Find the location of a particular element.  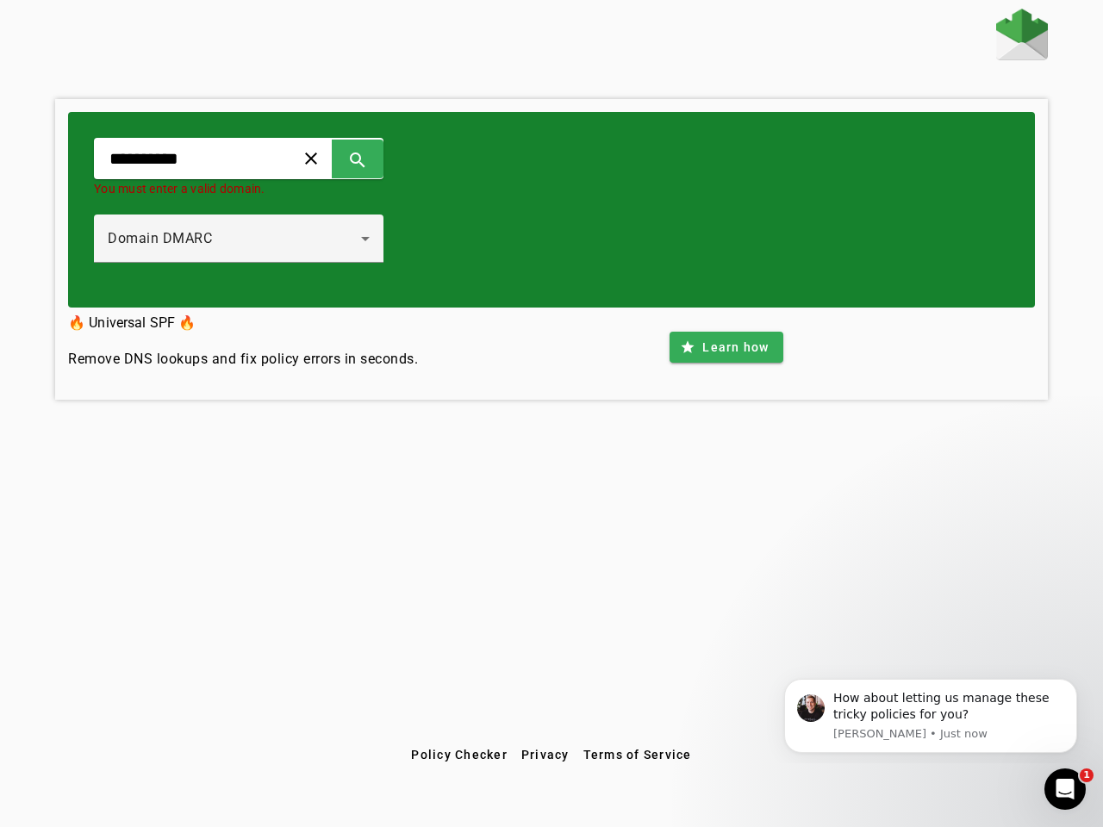

div: message notification from Keith, Just now. How about letting us manage these tricky policies for ... is located at coordinates (172, 53).